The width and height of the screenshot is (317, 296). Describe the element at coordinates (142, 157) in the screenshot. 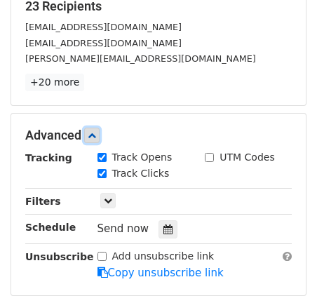

I see `label: Track Opens` at that location.